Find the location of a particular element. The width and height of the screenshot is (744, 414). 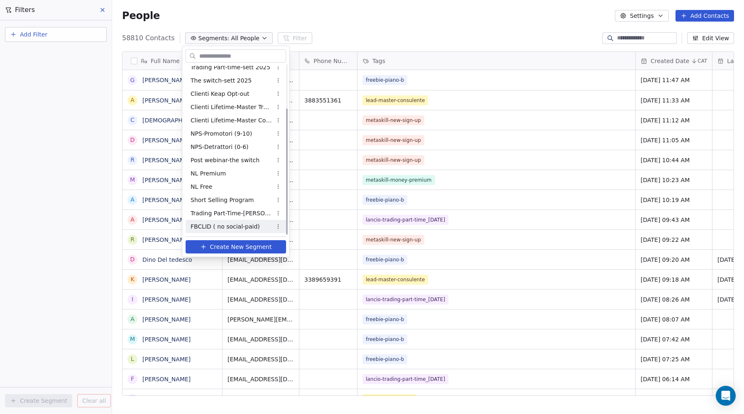

span: NL Free is located at coordinates (201, 187).